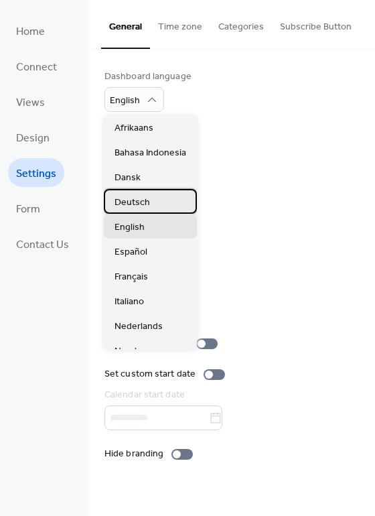 The height and width of the screenshot is (516, 375). What do you see at coordinates (33, 138) in the screenshot?
I see `span: Design` at bounding box center [33, 138].